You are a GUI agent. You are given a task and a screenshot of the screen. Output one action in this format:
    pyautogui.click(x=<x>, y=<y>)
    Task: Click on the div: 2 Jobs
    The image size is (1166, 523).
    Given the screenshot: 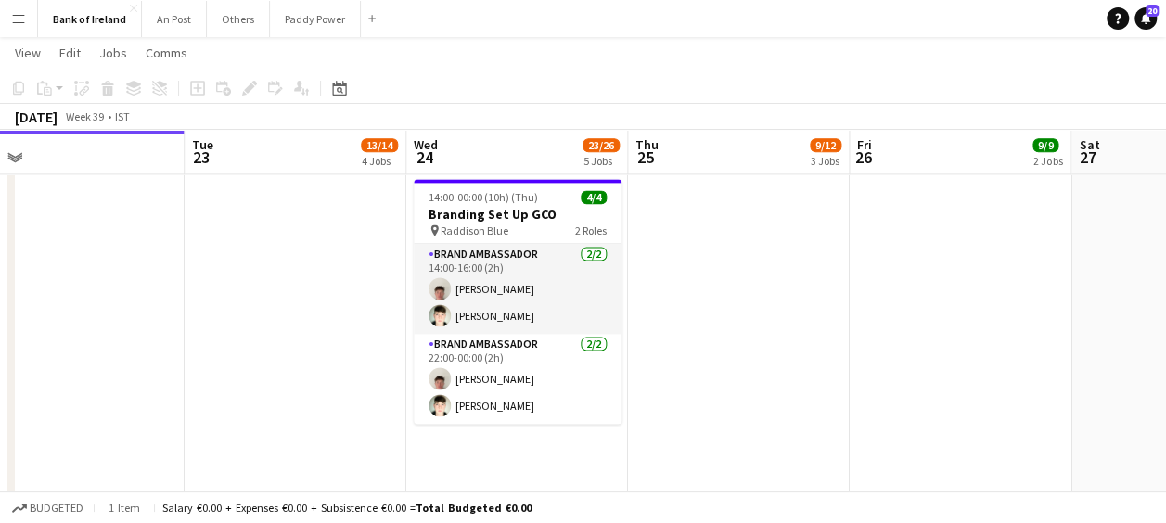 What is the action you would take?
    pyautogui.click(x=1048, y=161)
    